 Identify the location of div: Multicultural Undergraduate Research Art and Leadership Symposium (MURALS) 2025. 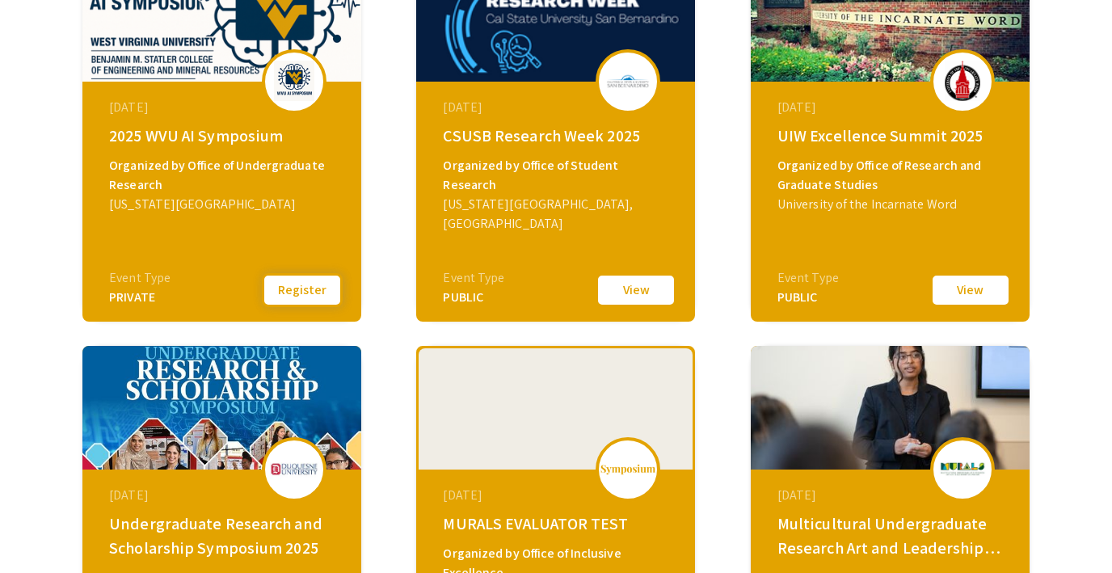
(892, 536).